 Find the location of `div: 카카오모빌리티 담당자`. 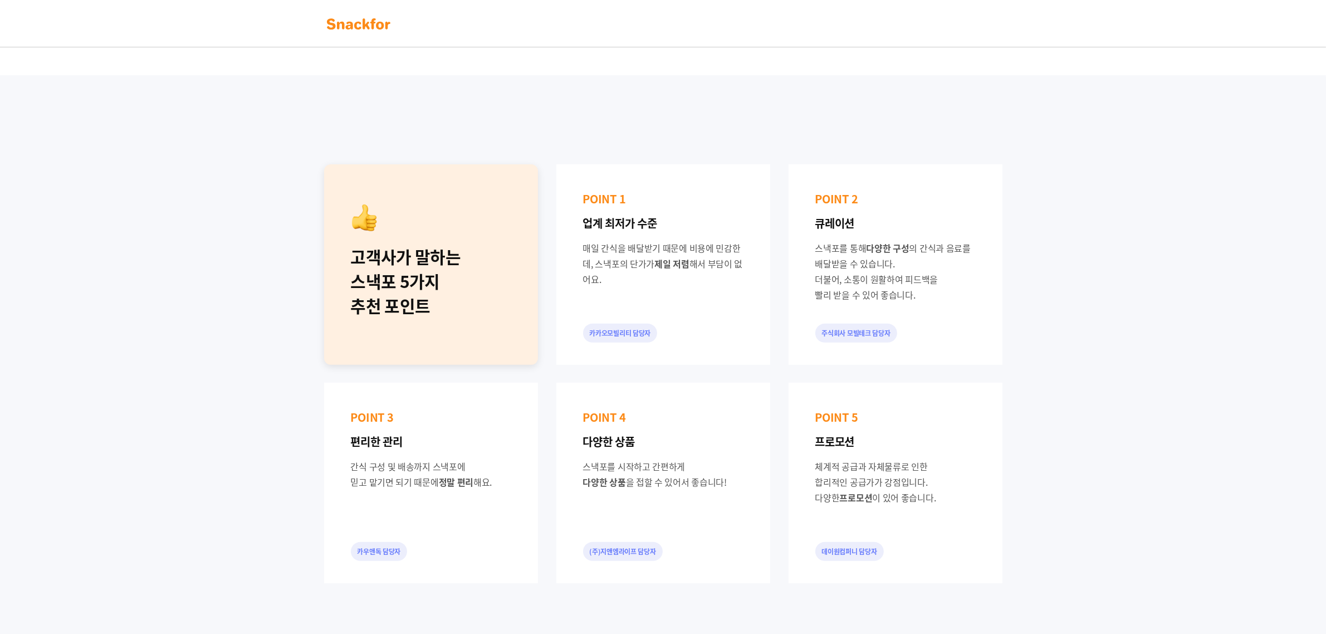

div: 카카오모빌리티 담당자 is located at coordinates (620, 333).